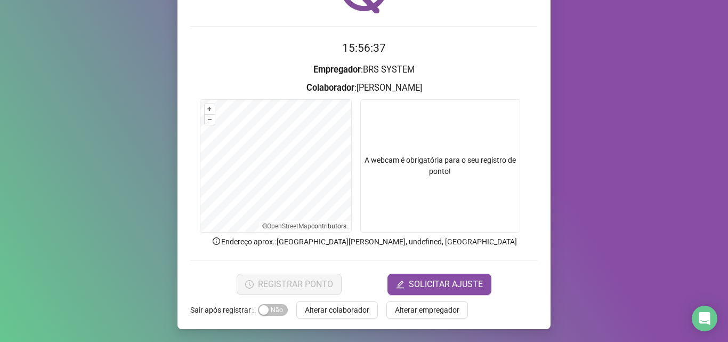  I want to click on button: REGISTRAR PONTO, so click(289, 284).